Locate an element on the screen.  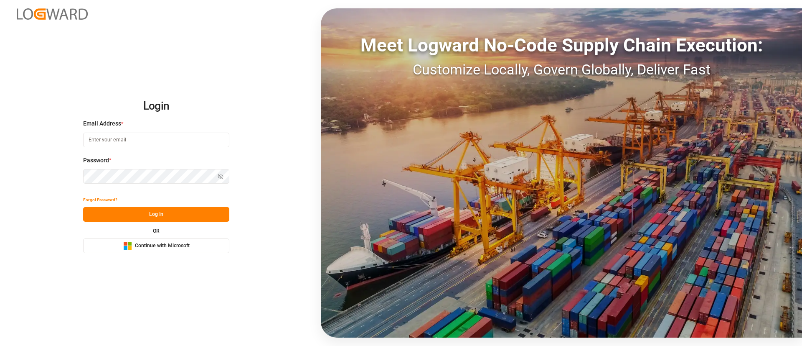
input: Enter your email is located at coordinates (156, 140).